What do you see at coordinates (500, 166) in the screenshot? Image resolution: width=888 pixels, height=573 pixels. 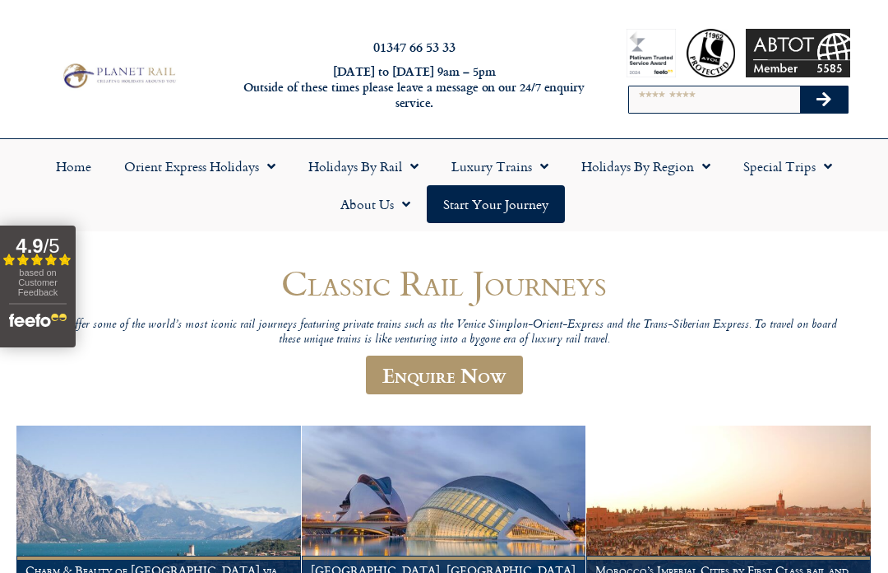 I see `a: Luxury Trains` at bounding box center [500, 166].